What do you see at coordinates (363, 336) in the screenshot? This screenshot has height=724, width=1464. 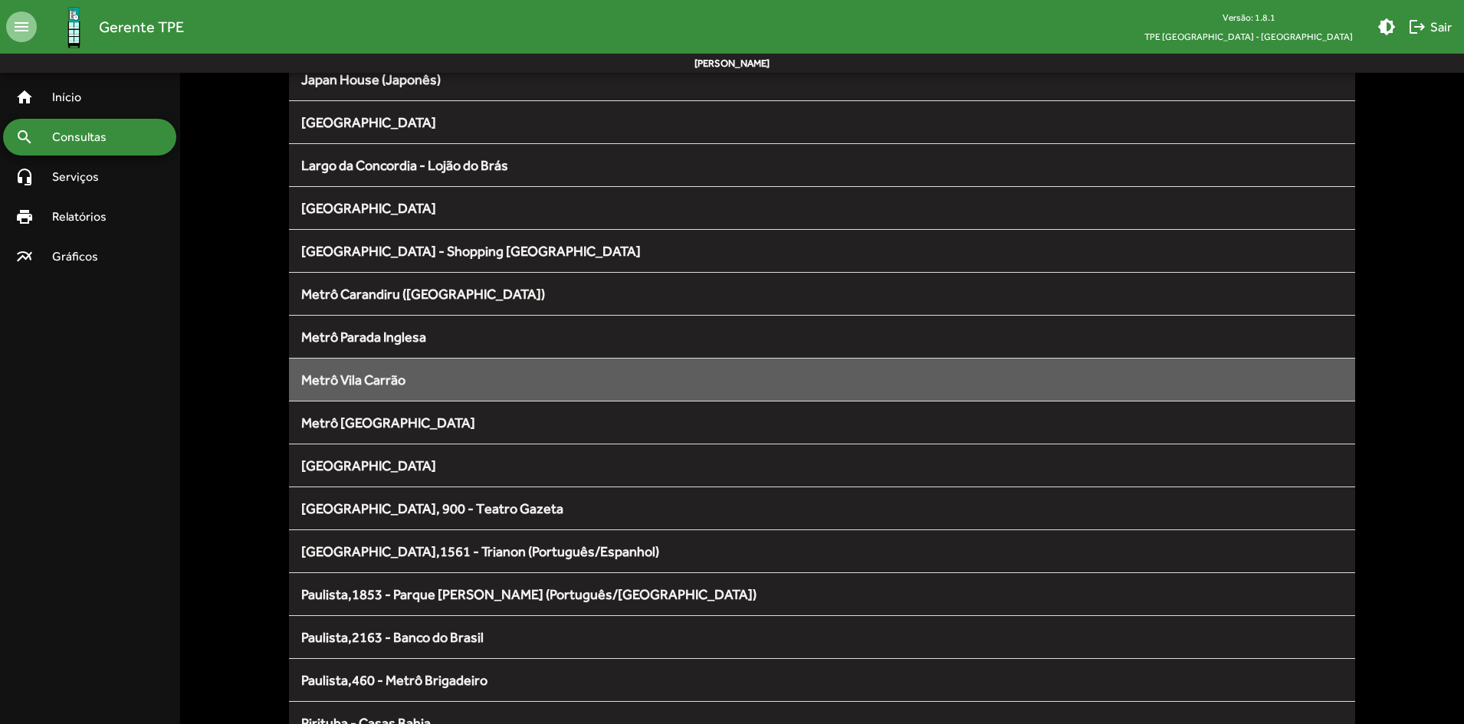 I see `span: Metrô Parada Inglesa` at bounding box center [363, 336].